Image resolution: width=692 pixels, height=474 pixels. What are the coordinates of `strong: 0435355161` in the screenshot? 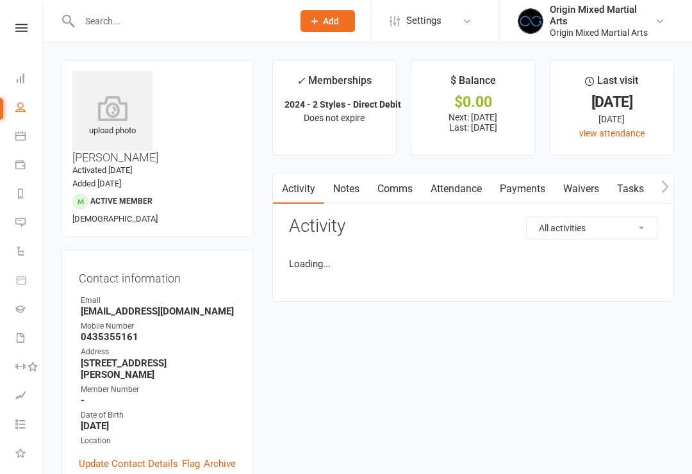 It's located at (158, 337).